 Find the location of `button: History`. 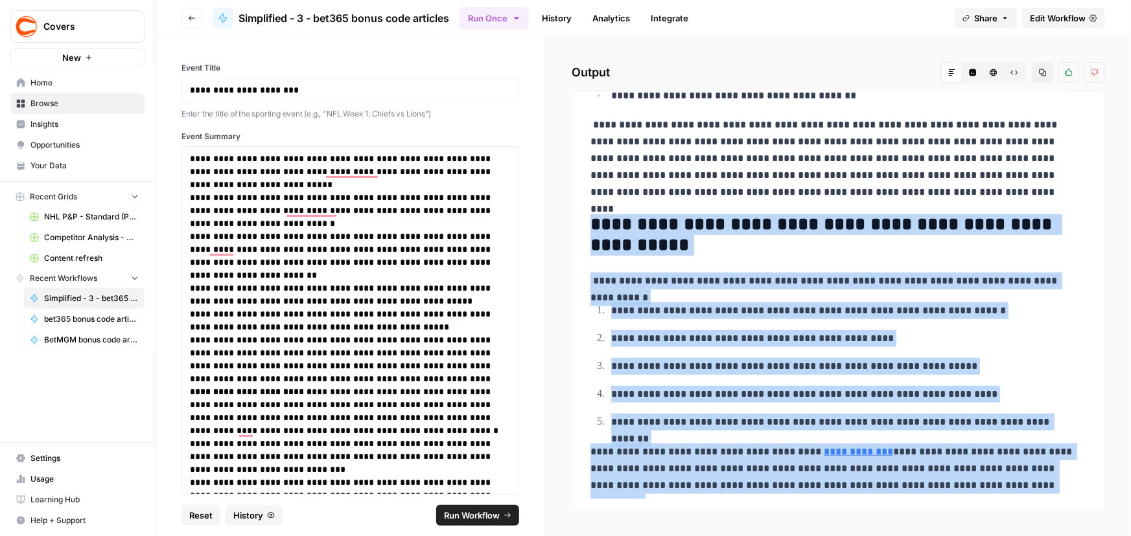

button: History is located at coordinates (254, 516).